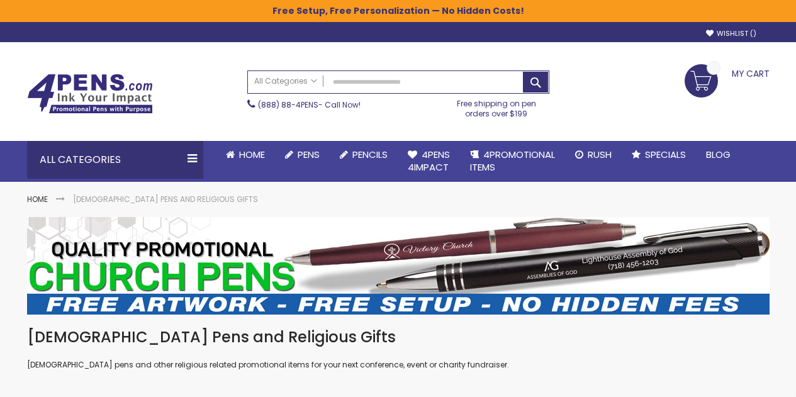 This screenshot has width=796, height=397. Describe the element at coordinates (398, 265) in the screenshot. I see `img: Church Pens and Religious Gifts` at that location.